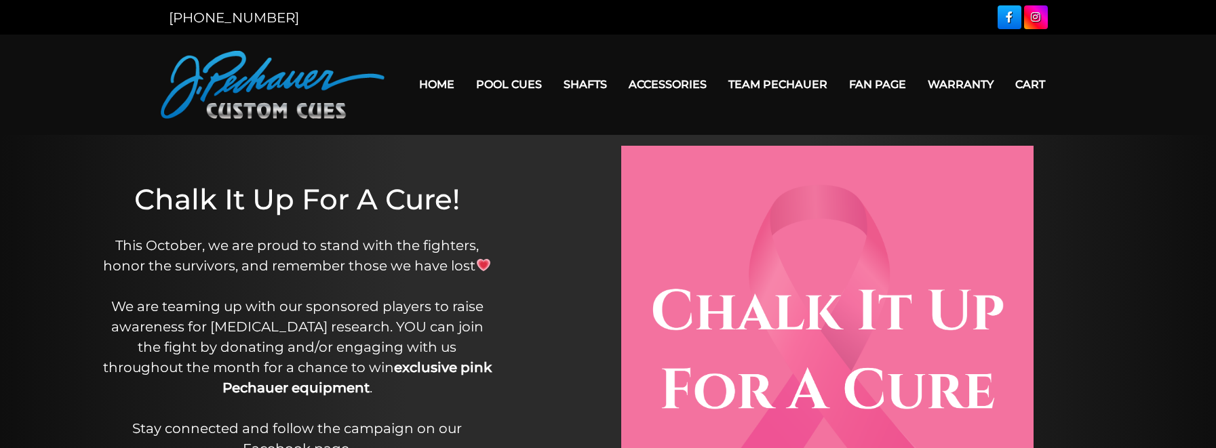 The image size is (1216, 448). I want to click on img: Pechauer Custom Cues, so click(273, 85).